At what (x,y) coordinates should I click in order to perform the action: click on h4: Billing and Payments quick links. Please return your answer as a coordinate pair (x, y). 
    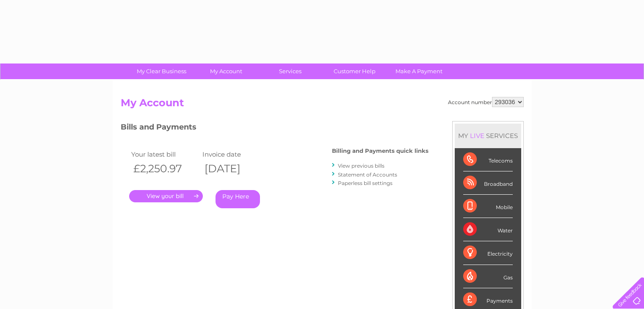
    Looking at the image, I should click on (380, 151).